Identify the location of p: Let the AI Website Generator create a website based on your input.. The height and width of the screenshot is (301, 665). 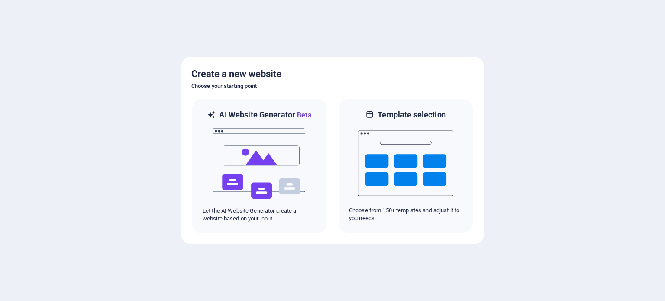
(259, 215).